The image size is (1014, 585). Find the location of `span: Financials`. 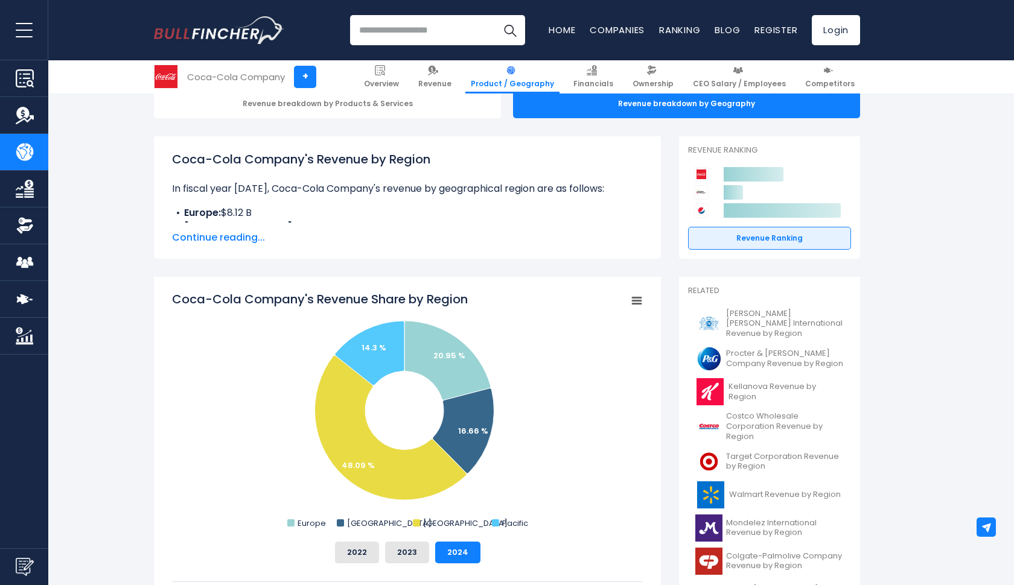

span: Financials is located at coordinates (593, 84).